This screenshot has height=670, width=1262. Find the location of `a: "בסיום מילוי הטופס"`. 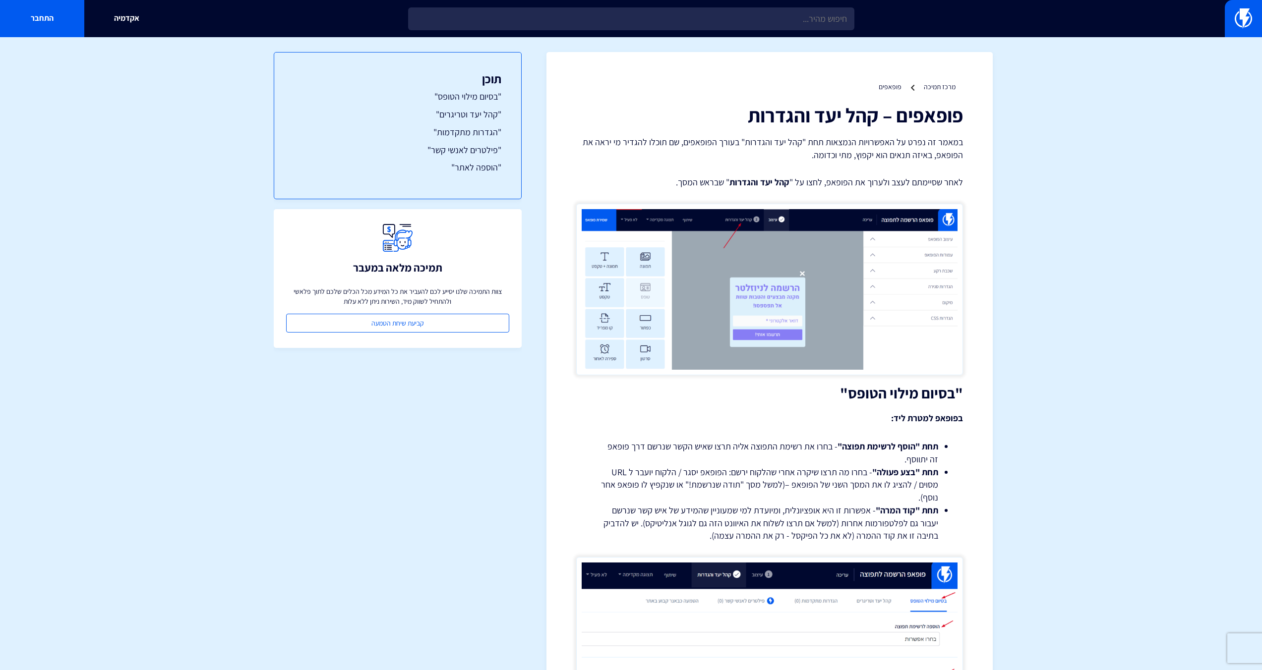

a: "בסיום מילוי הטופס" is located at coordinates (398, 97).